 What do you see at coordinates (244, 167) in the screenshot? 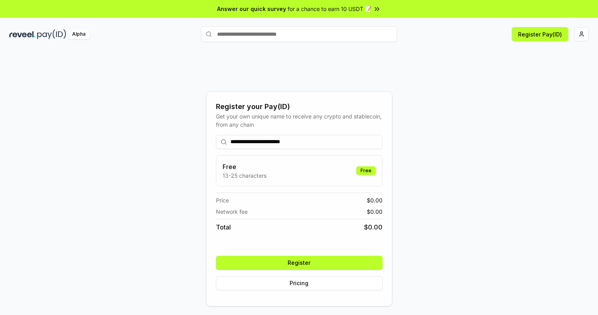
I see `h3: Free` at bounding box center [244, 167].